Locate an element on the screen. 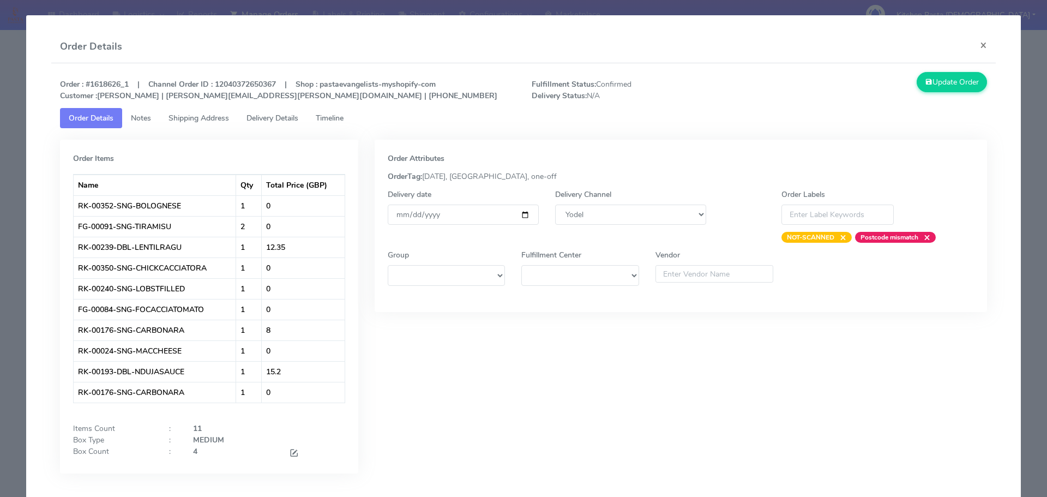 This screenshot has height=497, width=1047. strong: Customer : is located at coordinates (79, 95).